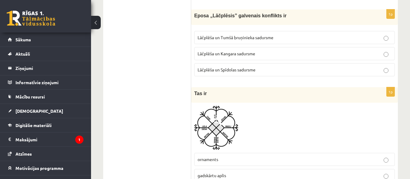 Image resolution: width=410 pixels, height=179 pixels. I want to click on span: ornaments, so click(208, 159).